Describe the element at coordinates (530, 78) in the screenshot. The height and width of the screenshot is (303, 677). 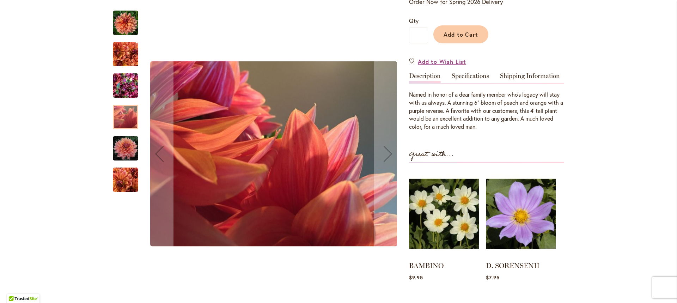
I see `a: Shipping Information` at that location.